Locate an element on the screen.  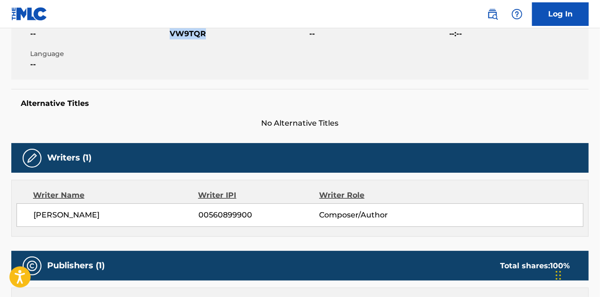
span: 100 % is located at coordinates (560, 266).